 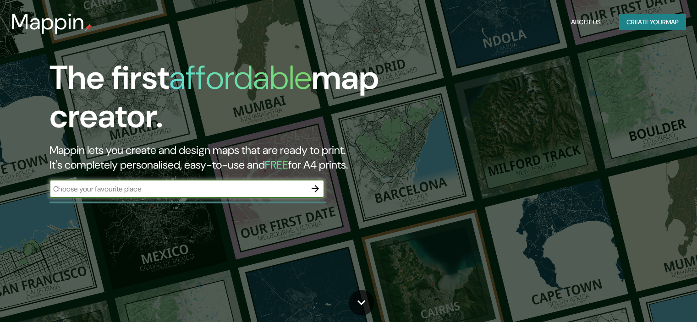 I want to click on h3: Mappin, so click(x=48, y=22).